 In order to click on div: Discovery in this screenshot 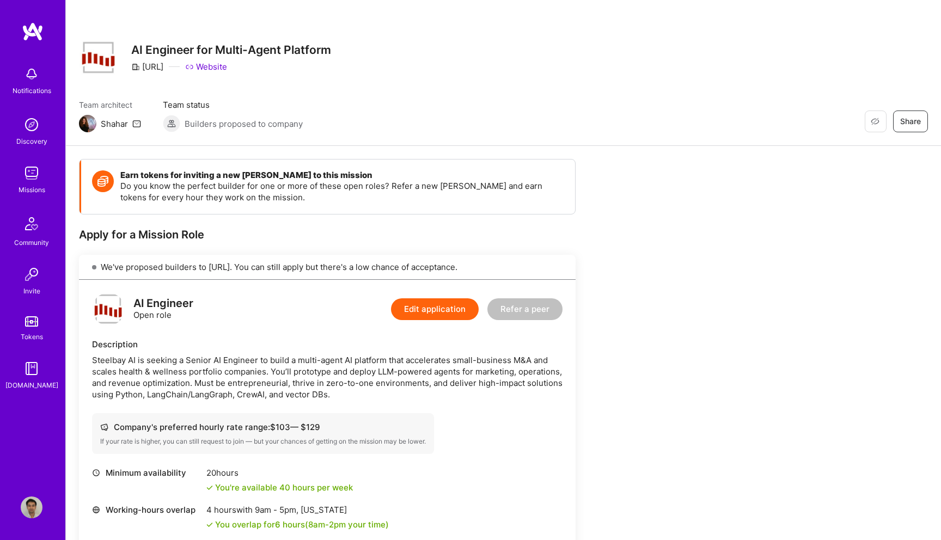, I will do `click(32, 141)`.